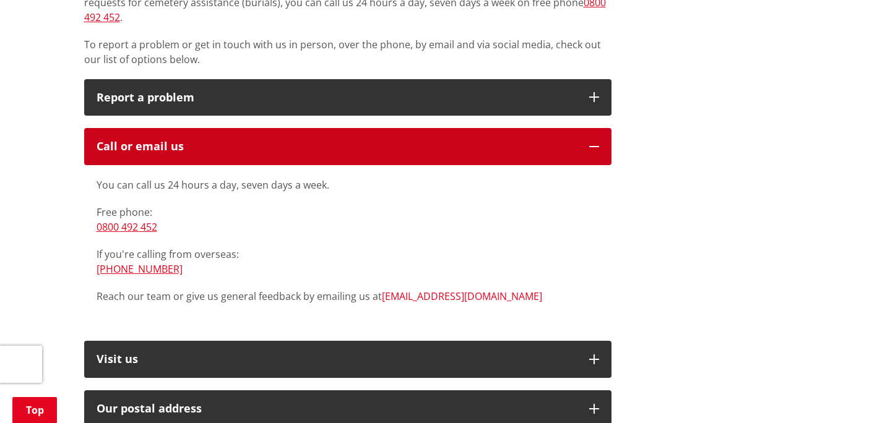 This screenshot has width=877, height=423. What do you see at coordinates (337, 360) in the screenshot?
I see `p: Visit us` at bounding box center [337, 360].